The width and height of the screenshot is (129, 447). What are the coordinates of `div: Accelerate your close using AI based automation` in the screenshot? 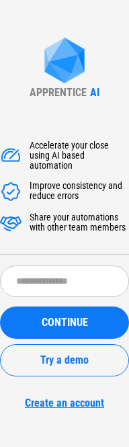 It's located at (79, 155).